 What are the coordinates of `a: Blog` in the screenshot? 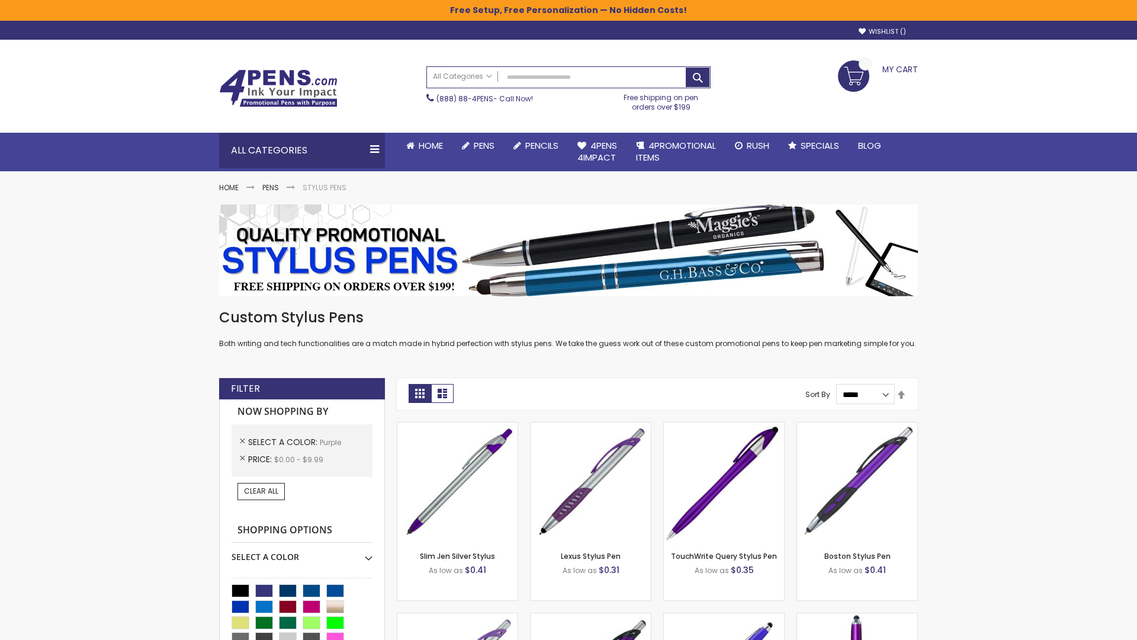 It's located at (870, 146).